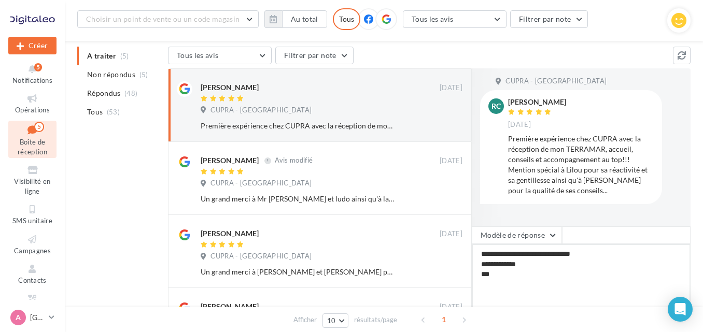  Describe the element at coordinates (517, 235) in the screenshot. I see `button: Modèle de réponse` at that location.